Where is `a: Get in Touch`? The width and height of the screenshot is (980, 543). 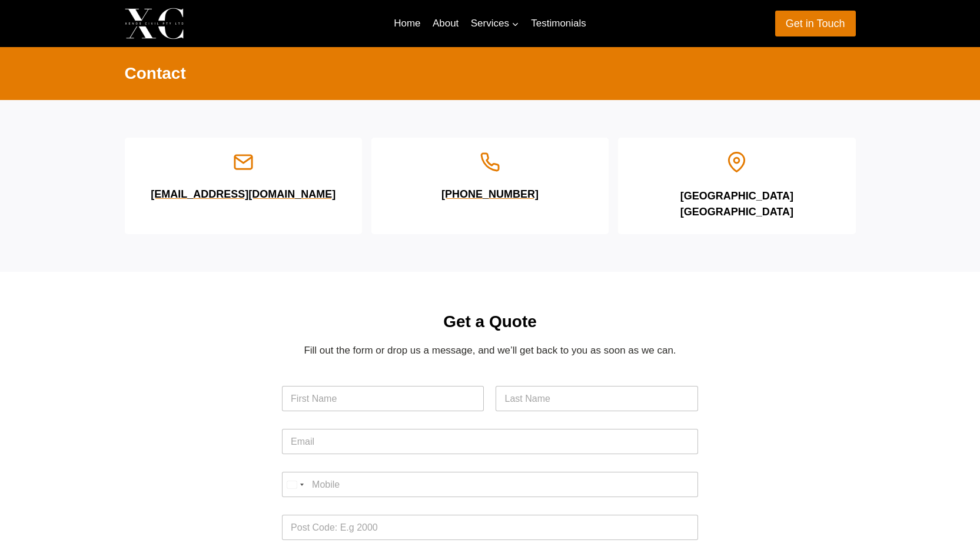 a: Get in Touch is located at coordinates (815, 23).